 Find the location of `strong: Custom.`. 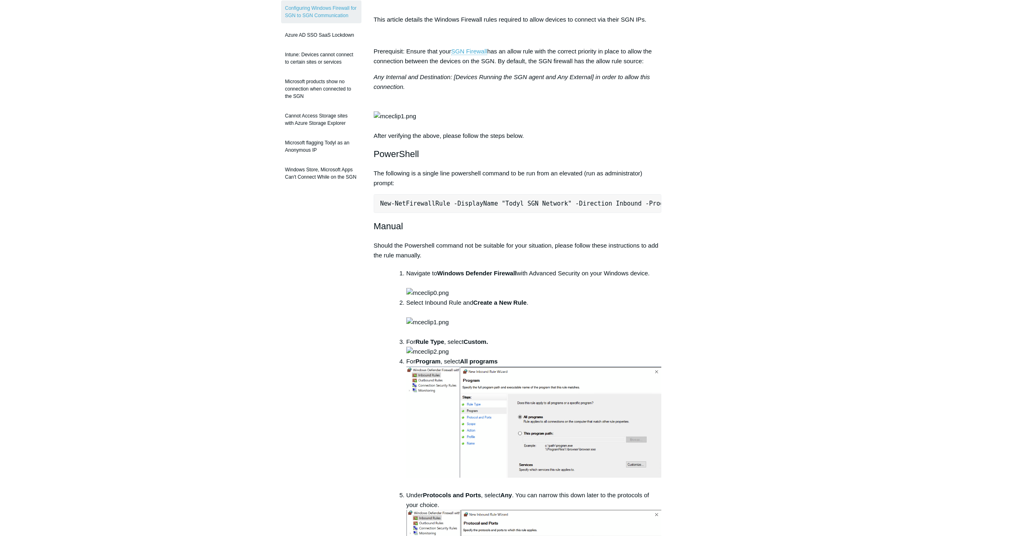

strong: Custom. is located at coordinates (476, 341).